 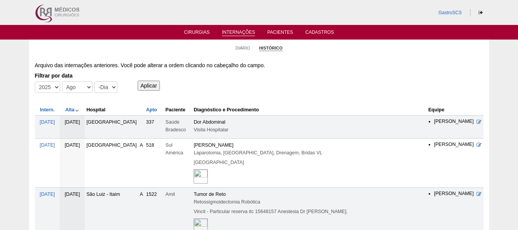 What do you see at coordinates (178, 126) in the screenshot?
I see `div: Saúde Bradesco` at bounding box center [178, 126].